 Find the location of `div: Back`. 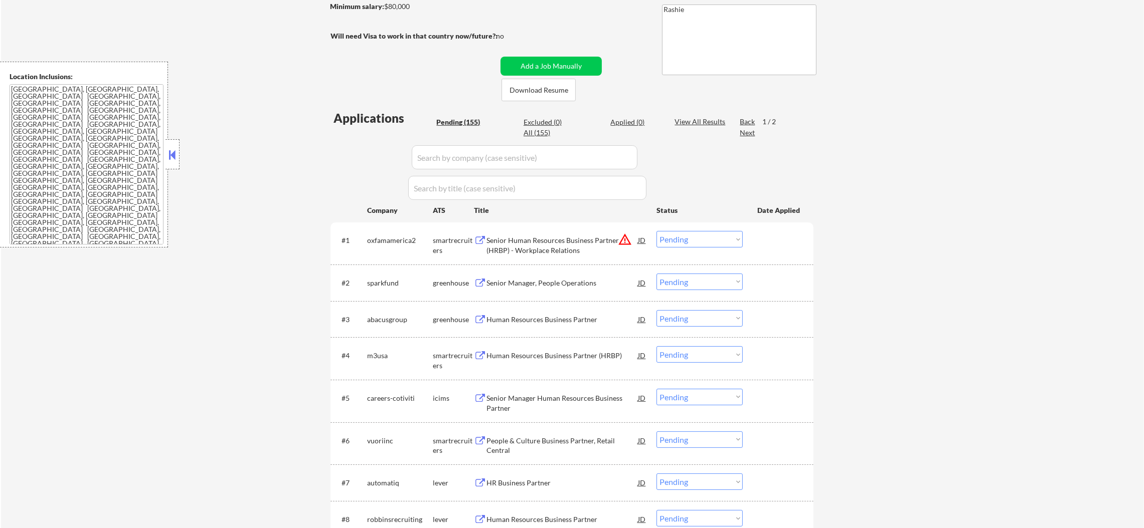

div: Back is located at coordinates (748, 122).